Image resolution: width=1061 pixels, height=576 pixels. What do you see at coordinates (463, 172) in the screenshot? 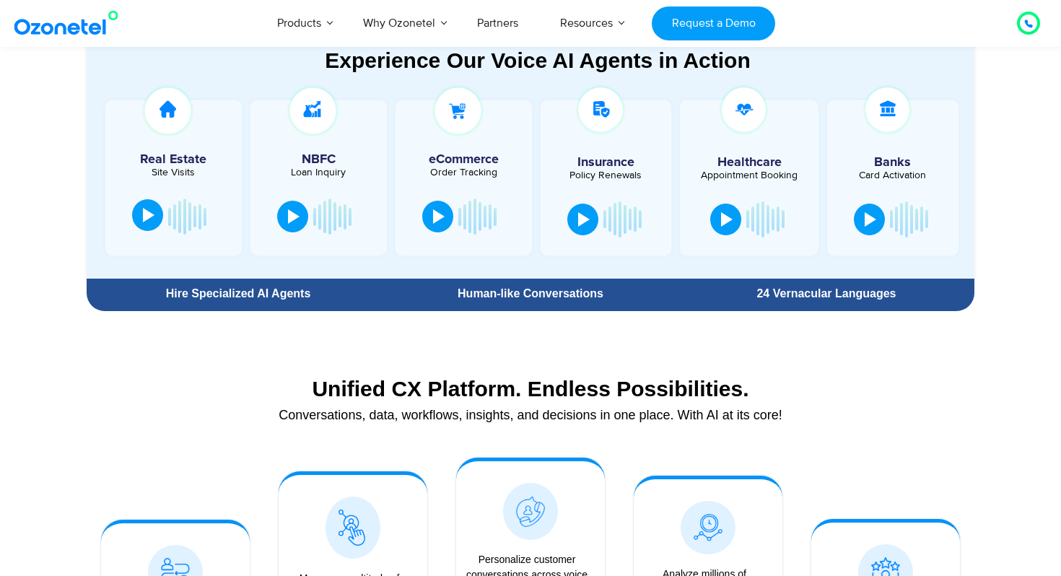
I see `div: Order Tracking` at bounding box center [463, 172].